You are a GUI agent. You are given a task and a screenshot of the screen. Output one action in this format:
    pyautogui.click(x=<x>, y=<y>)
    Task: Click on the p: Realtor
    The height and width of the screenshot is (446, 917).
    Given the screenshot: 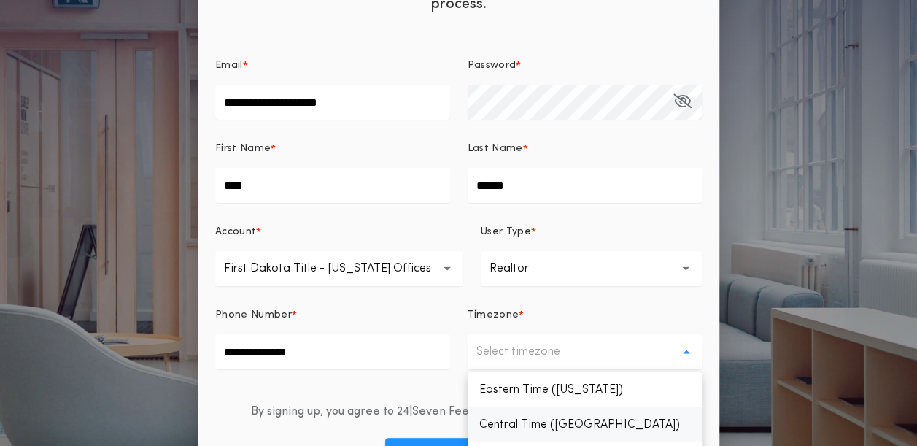 What is the action you would take?
    pyautogui.click(x=521, y=268)
    